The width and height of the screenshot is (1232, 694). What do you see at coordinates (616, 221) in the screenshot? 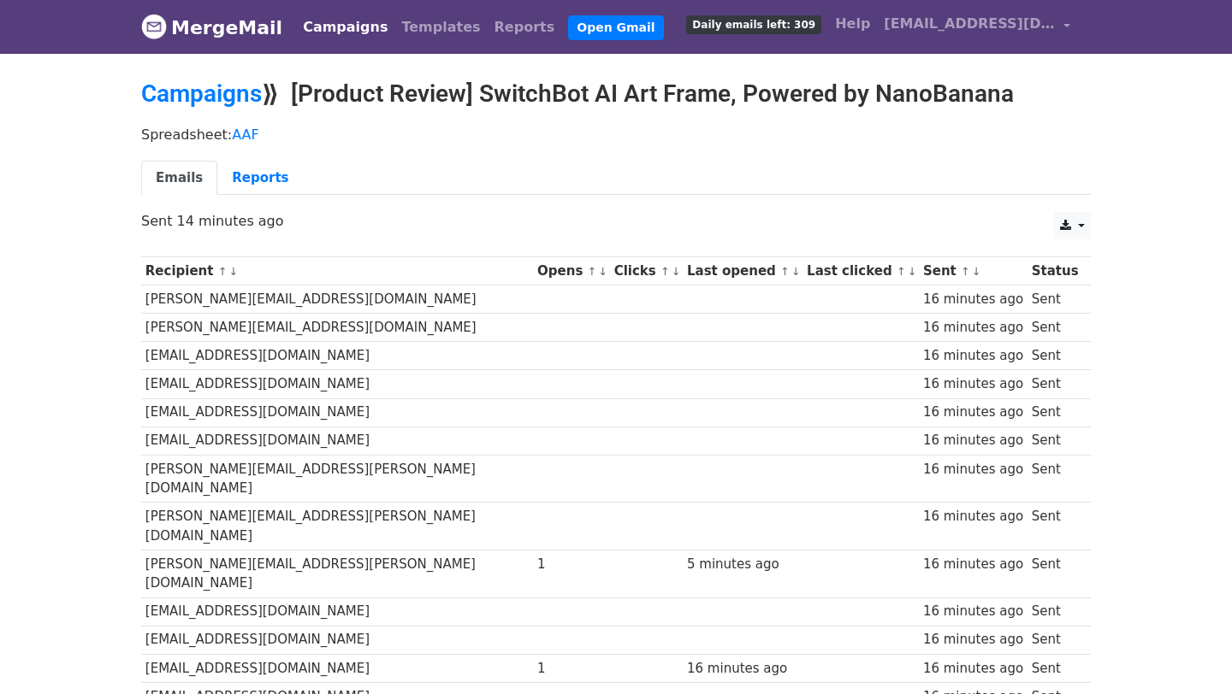
I see `p: Sent 14 minutes ago` at bounding box center [616, 221].